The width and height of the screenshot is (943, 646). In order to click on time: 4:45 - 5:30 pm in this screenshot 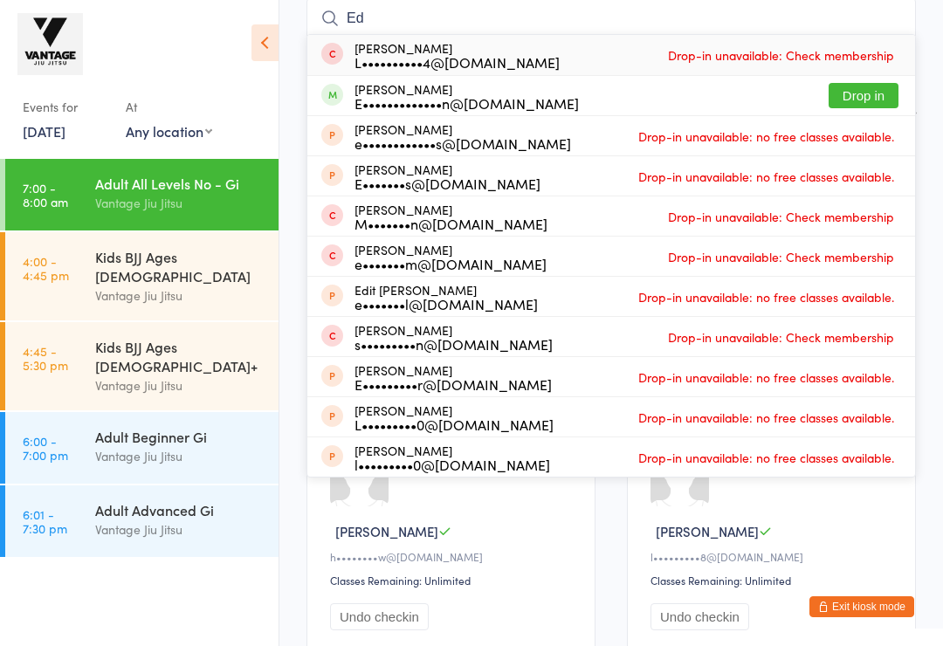, I will do `click(45, 358)`.